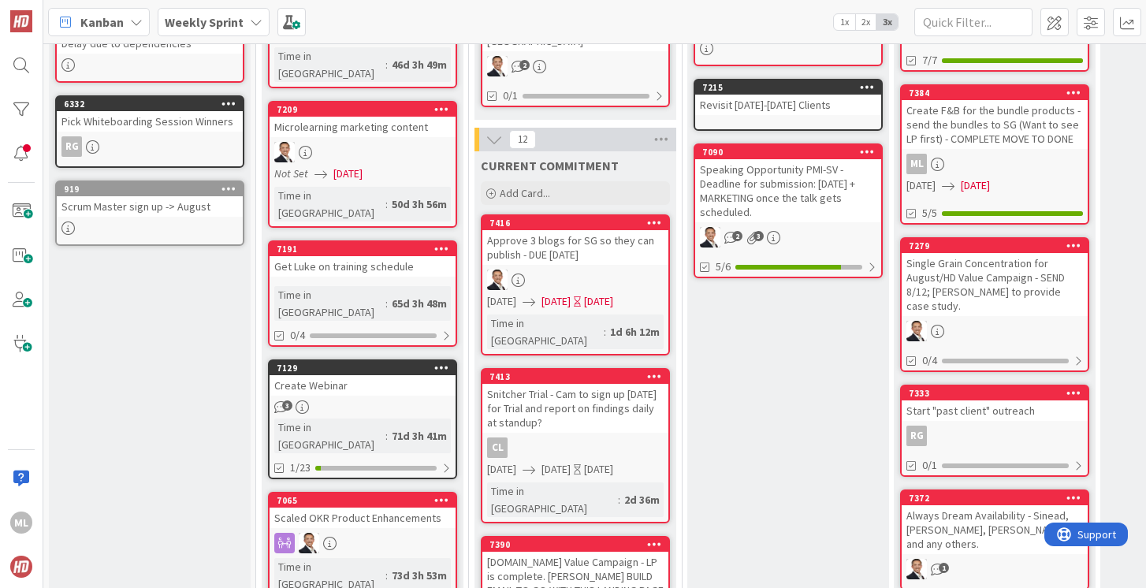 The image size is (1146, 588). I want to click on img: Visit kanbanzone.com, so click(21, 21).